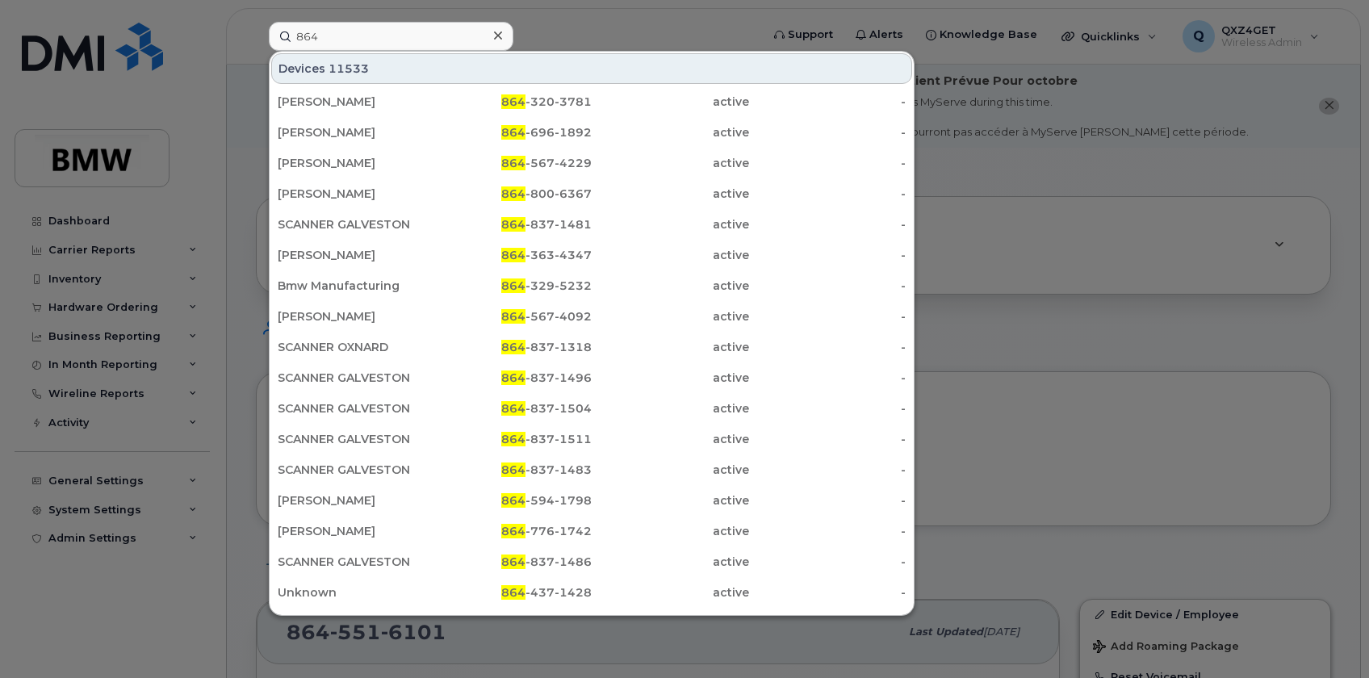 The height and width of the screenshot is (678, 1369). Describe the element at coordinates (513, 531) in the screenshot. I see `div: -776-1742` at that location.